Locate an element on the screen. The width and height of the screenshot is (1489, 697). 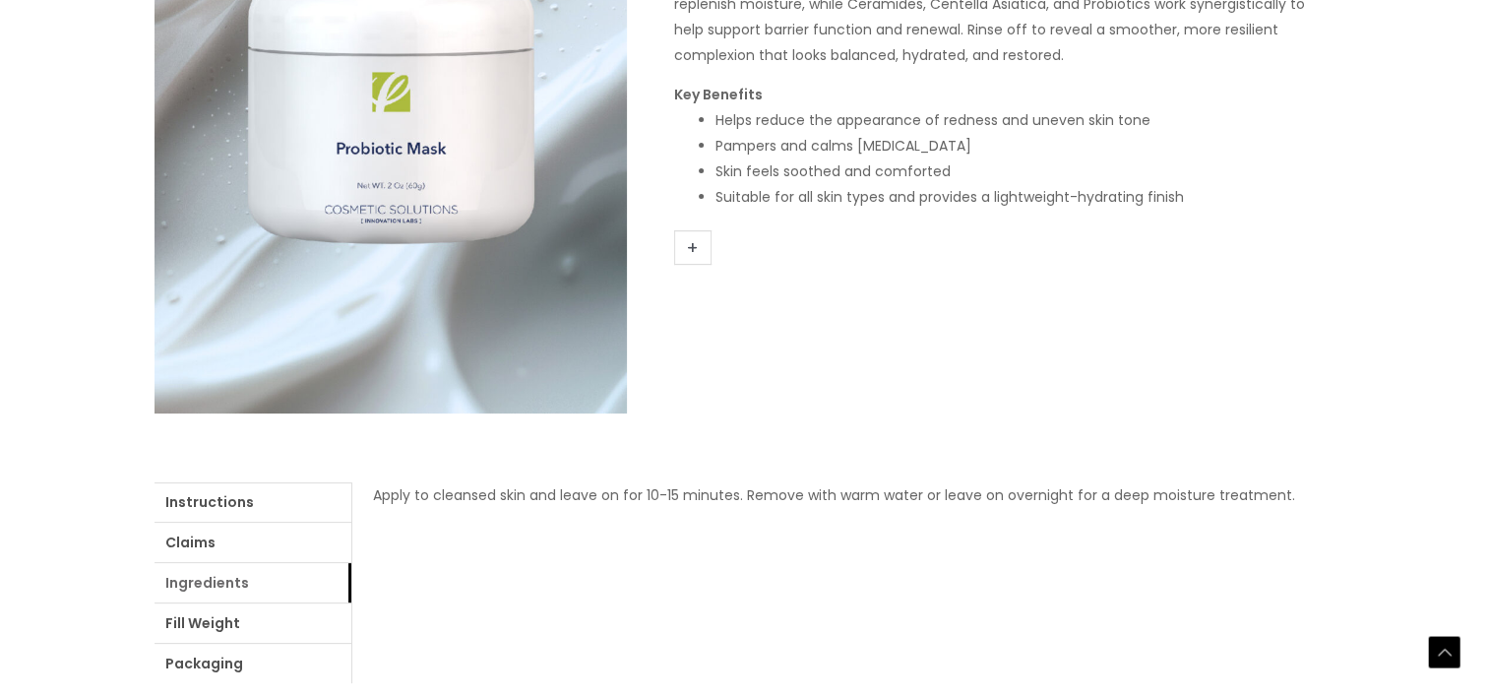
p: Apply to cleansed skin and leave on for 10-15 minutes. Remove with warm water or leave on overnig... is located at coordinates (843, 495).